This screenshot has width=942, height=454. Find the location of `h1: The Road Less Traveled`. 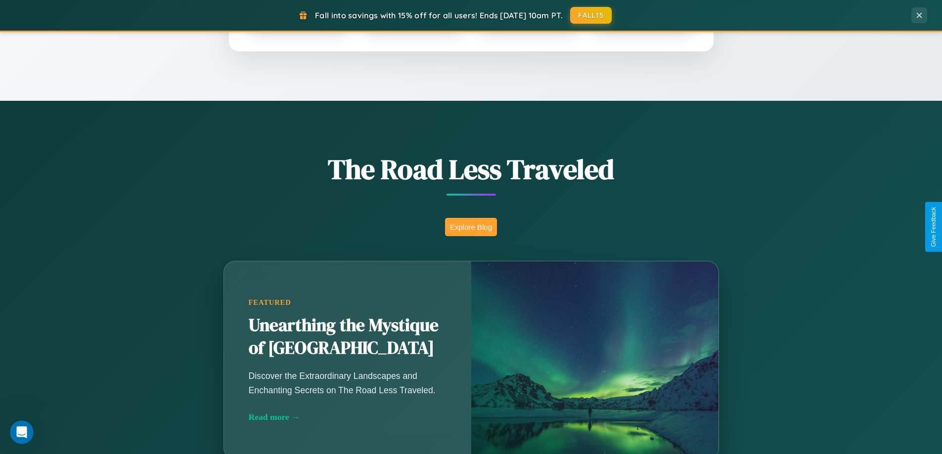

h1: The Road Less Traveled is located at coordinates (471, 169).